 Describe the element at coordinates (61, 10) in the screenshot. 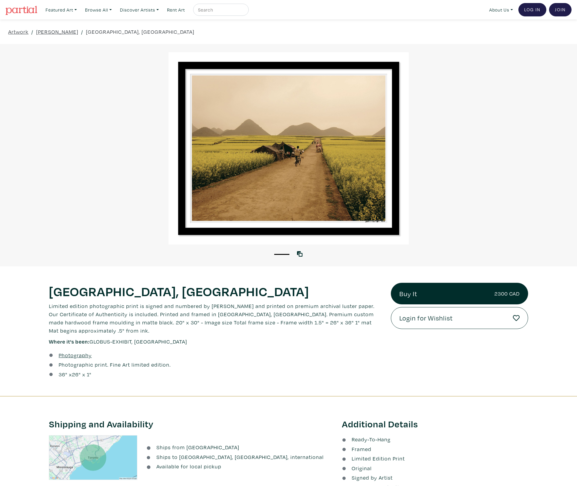

I see `a: Featured Art` at that location.